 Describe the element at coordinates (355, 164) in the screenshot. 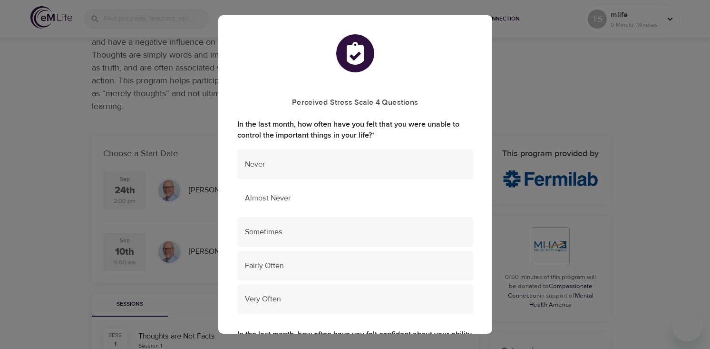

I see `span: Never` at that location.